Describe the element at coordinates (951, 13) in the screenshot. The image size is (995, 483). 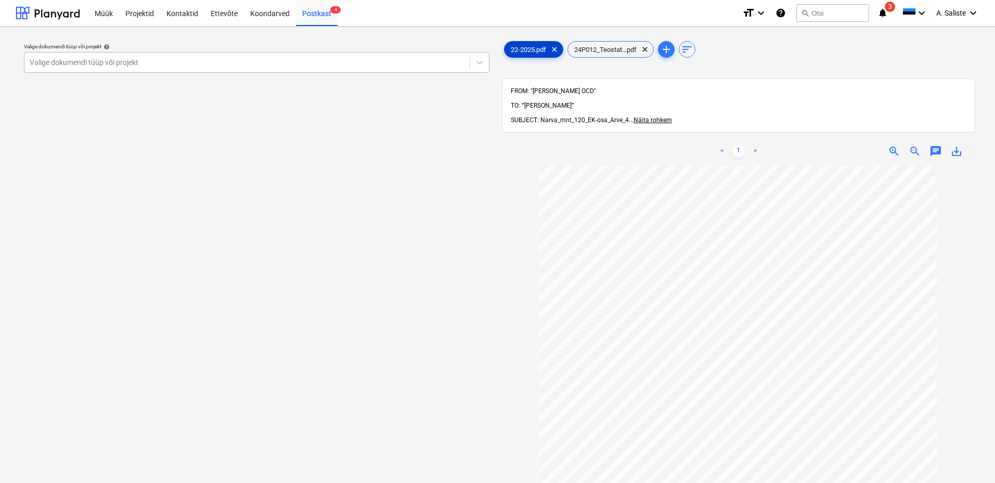
I see `span: A. Saliste` at that location.